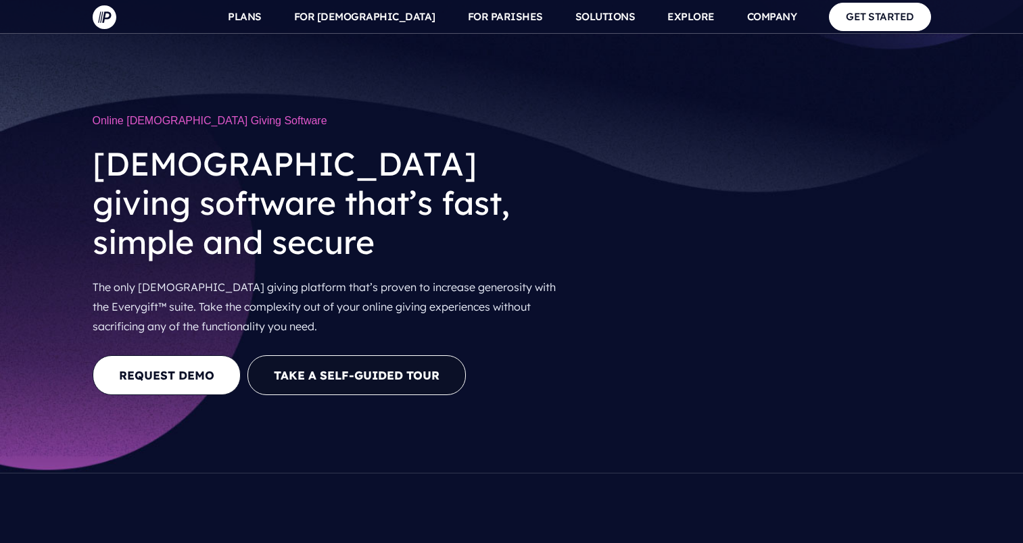 The image size is (1023, 543). I want to click on picture: everygift-impact, so click(511, 483).